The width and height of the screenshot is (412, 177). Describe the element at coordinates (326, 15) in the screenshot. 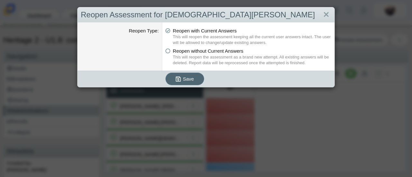

I see `a: Close` at that location.